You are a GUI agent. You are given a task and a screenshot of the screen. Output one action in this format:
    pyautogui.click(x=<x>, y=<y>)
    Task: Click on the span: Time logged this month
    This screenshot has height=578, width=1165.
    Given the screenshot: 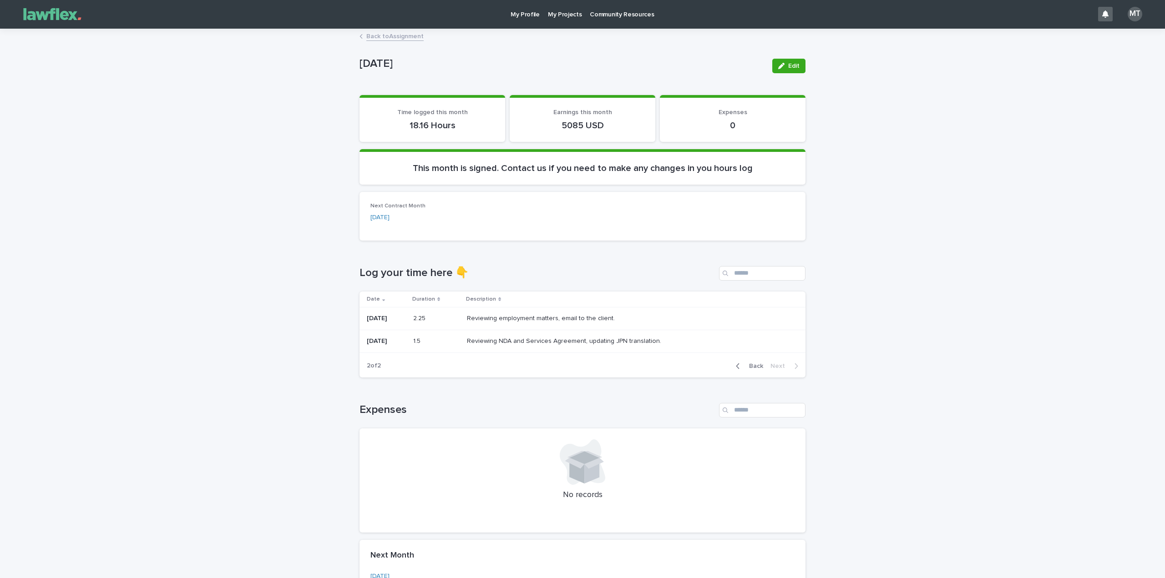 What is the action you would take?
    pyautogui.click(x=432, y=112)
    